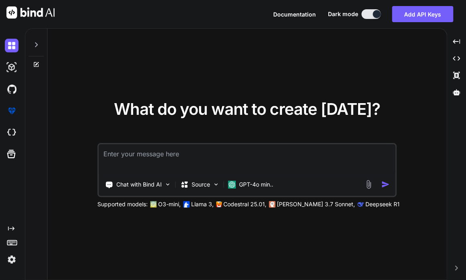  What do you see at coordinates (219, 204) in the screenshot?
I see `img: Mistral-AI` at bounding box center [219, 204].